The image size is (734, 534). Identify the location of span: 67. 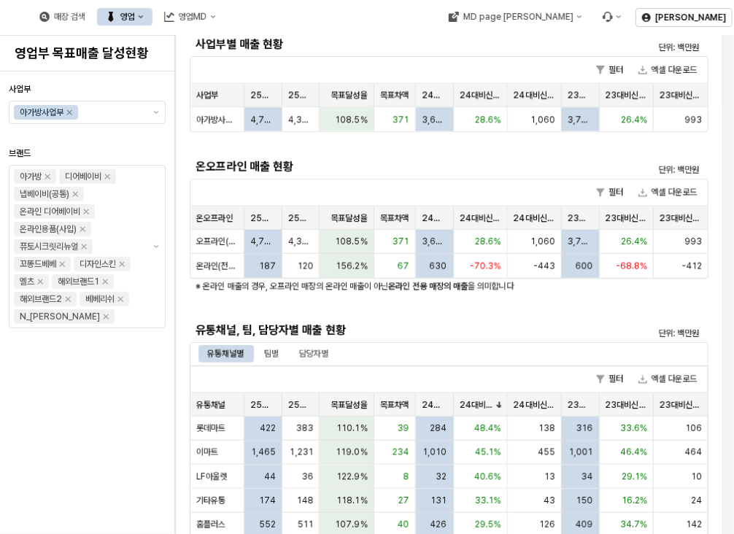
(403, 266).